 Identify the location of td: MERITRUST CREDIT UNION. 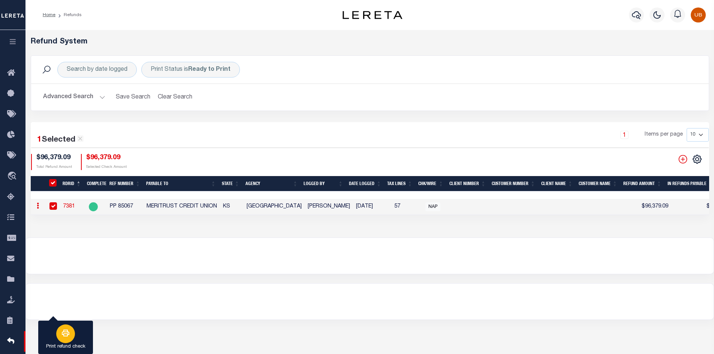
(182, 207).